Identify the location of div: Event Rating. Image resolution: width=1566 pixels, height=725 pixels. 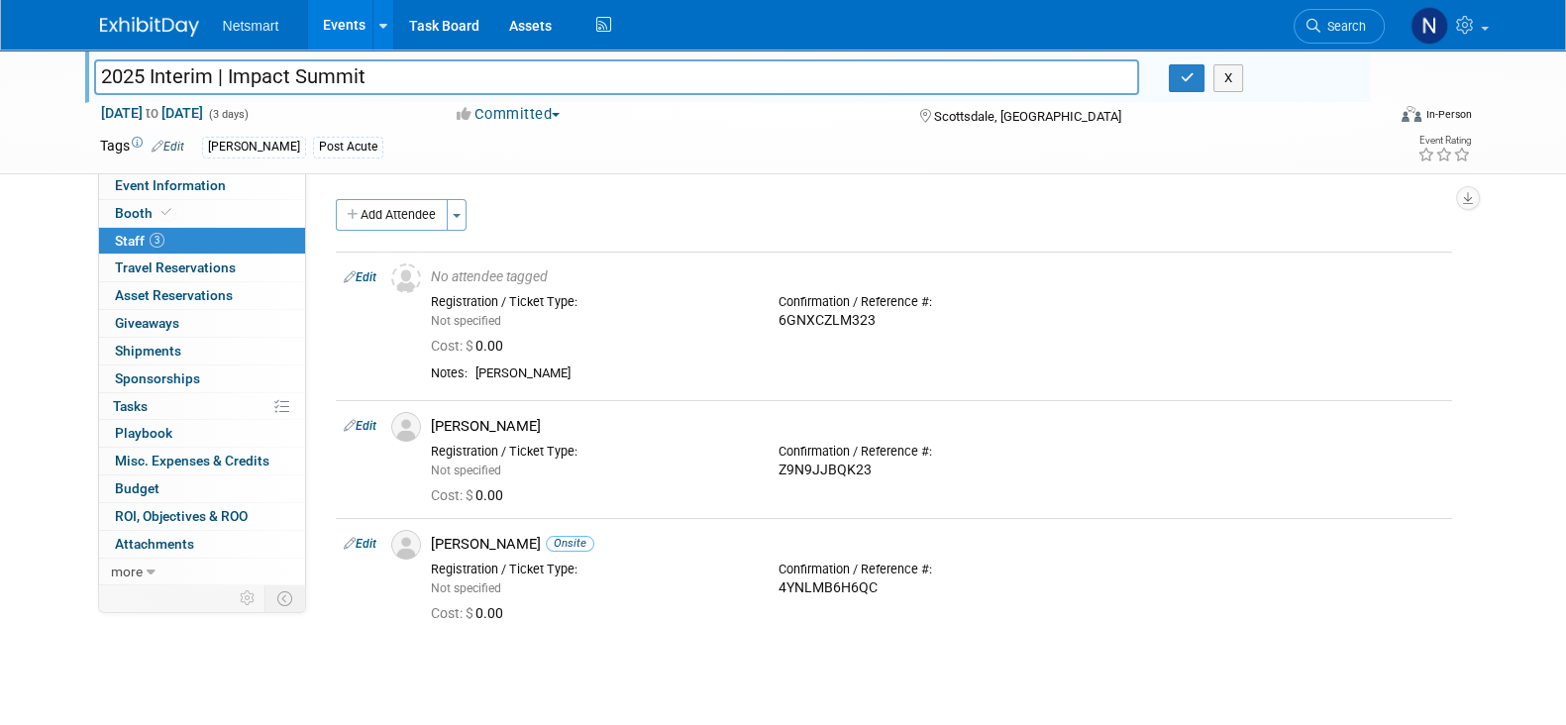
(1443, 141).